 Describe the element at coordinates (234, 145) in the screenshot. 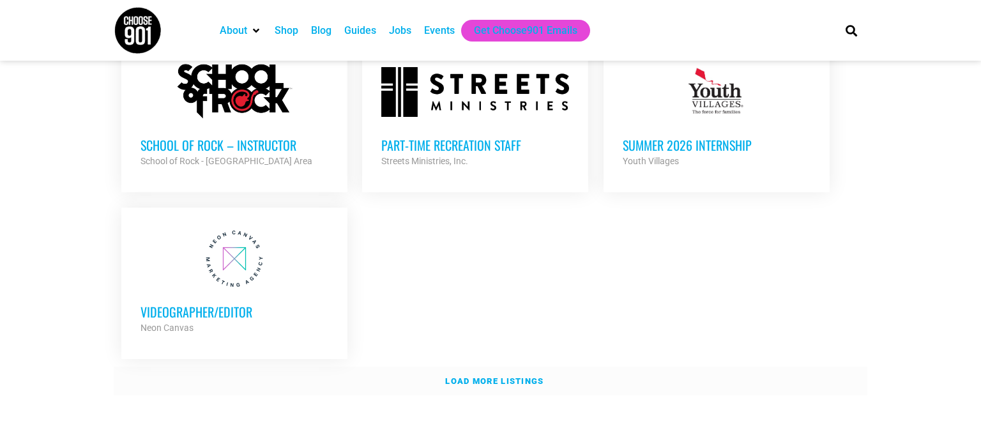

I see `h3: School of Rock – Instructor` at that location.